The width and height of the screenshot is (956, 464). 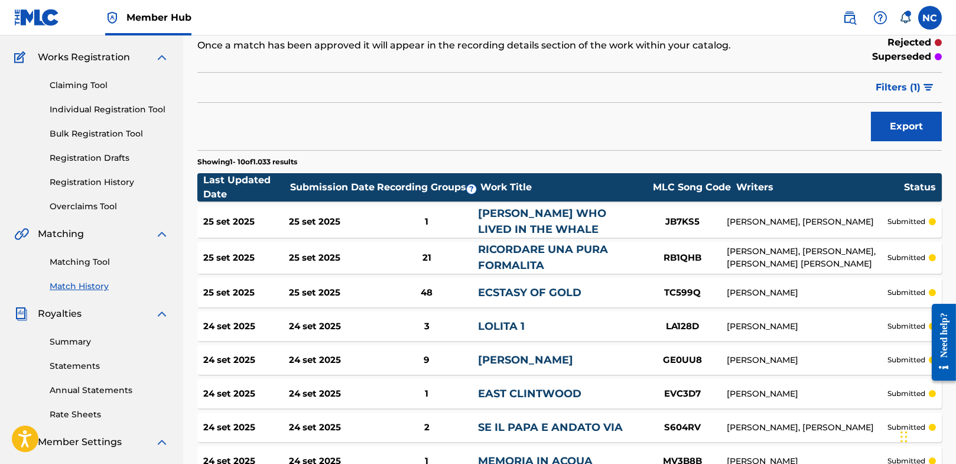 I want to click on a: Registration Drafts, so click(x=109, y=158).